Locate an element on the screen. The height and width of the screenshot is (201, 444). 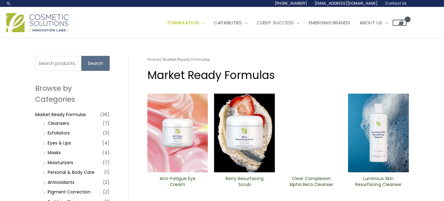
a: Clear Complexion Alpha Beta ​Cleanser is located at coordinates (311, 182).